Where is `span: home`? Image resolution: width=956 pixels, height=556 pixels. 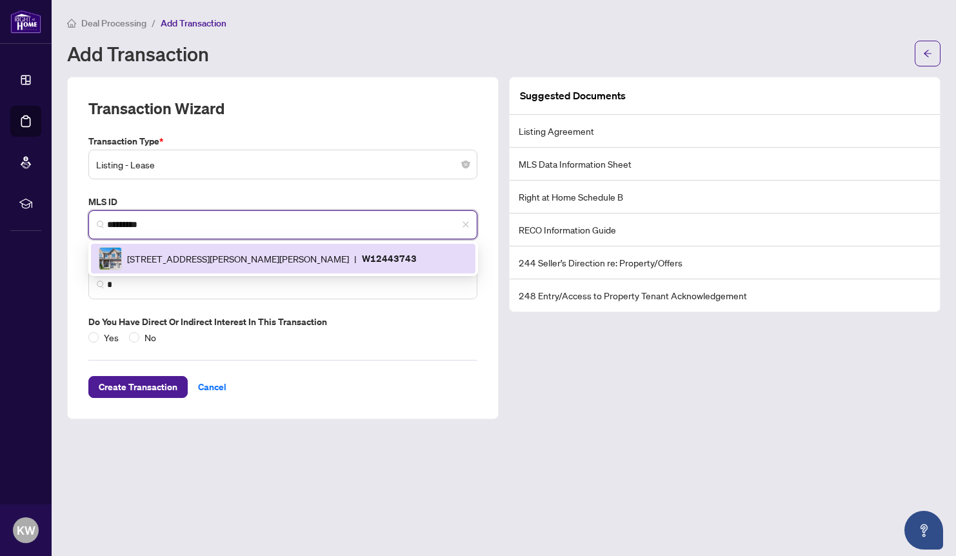
span: home is located at coordinates (72, 23).